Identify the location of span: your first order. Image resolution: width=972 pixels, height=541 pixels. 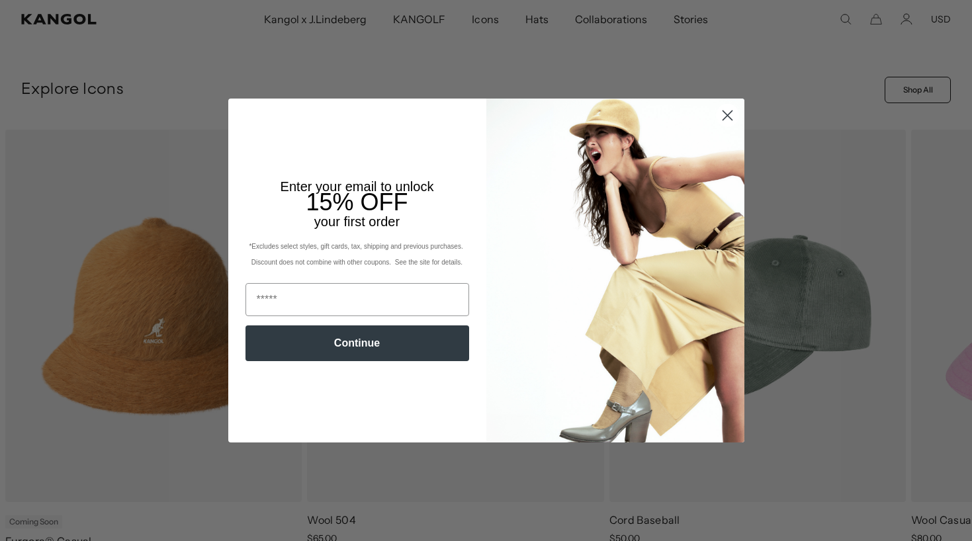
(357, 222).